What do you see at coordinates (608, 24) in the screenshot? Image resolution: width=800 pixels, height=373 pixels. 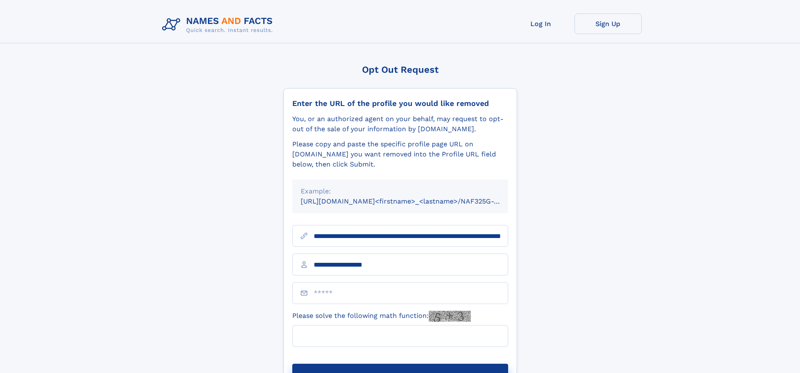 I see `a: Sign Up` at bounding box center [608, 24].